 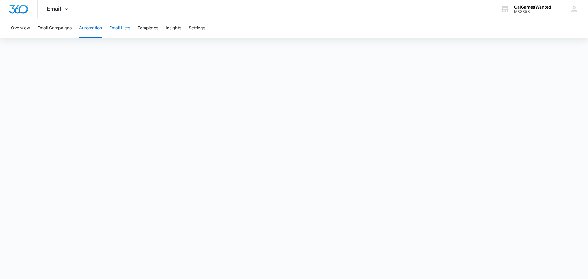 I want to click on button: Email Campaigns, so click(x=55, y=28).